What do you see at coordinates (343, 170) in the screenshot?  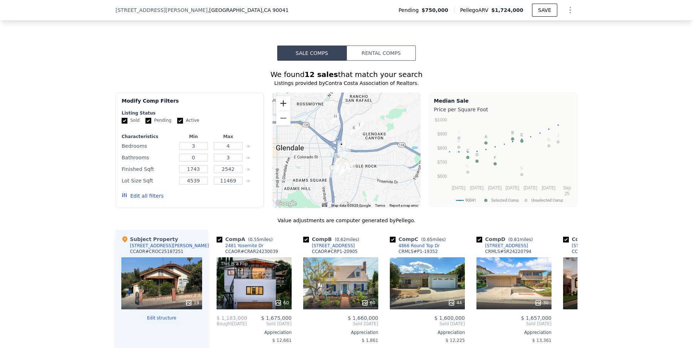 I see `div: 4866 Round Top Dr` at bounding box center [343, 170].